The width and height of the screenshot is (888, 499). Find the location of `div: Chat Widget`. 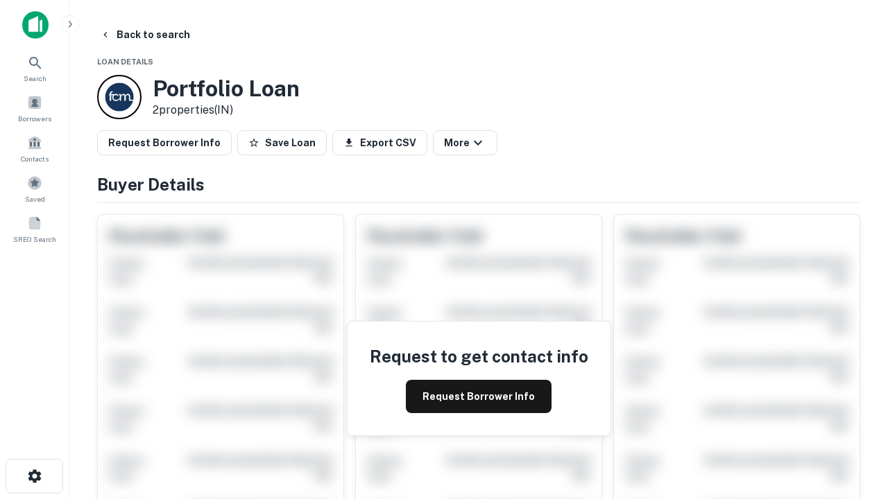

div: Chat Widget is located at coordinates (853, 377).